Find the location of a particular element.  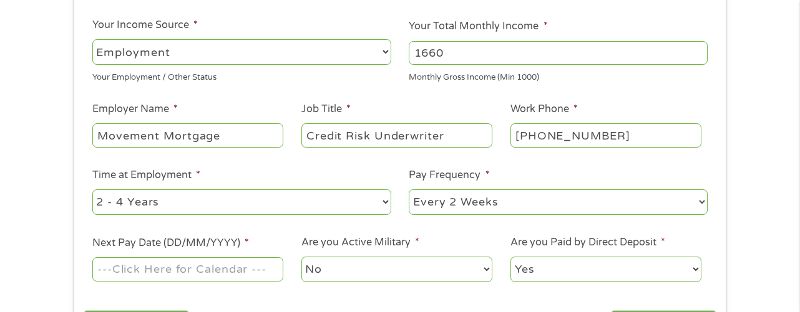

label: Pay Frequency is located at coordinates (448, 175).